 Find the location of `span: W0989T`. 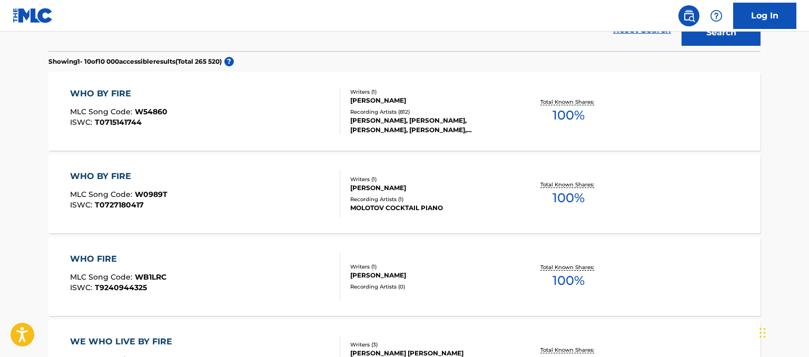

span: W0989T is located at coordinates (151, 194).